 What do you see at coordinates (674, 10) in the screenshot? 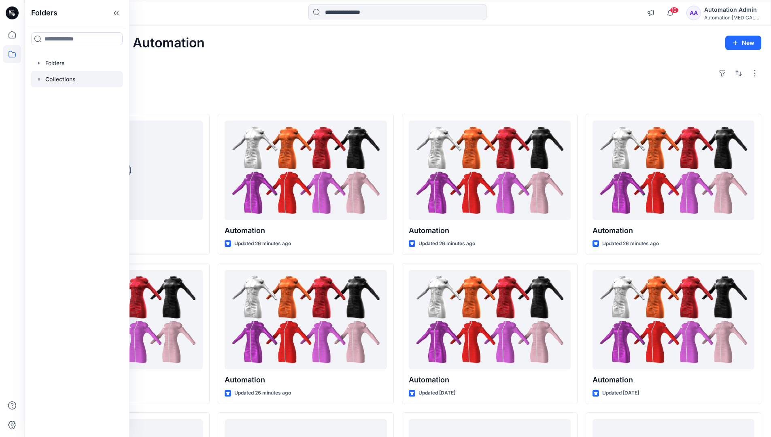
I see `span: 10` at bounding box center [674, 10].